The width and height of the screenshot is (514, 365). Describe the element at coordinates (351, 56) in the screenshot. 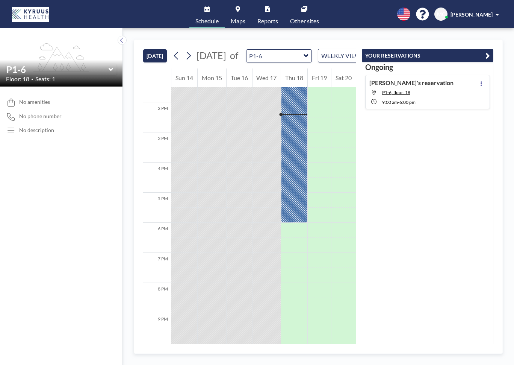

I see `div: Search for option` at that location.